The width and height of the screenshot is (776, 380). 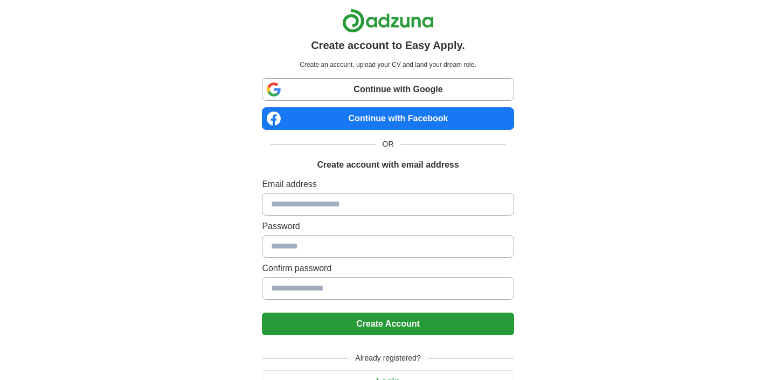 What do you see at coordinates (388, 184) in the screenshot?
I see `label: Email address` at bounding box center [388, 184].